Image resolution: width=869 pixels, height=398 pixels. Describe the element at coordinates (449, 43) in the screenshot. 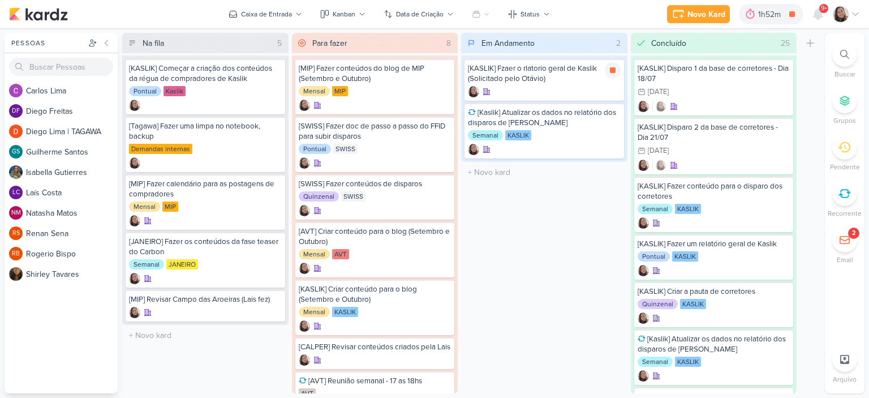

I see `div: 8` at that location.